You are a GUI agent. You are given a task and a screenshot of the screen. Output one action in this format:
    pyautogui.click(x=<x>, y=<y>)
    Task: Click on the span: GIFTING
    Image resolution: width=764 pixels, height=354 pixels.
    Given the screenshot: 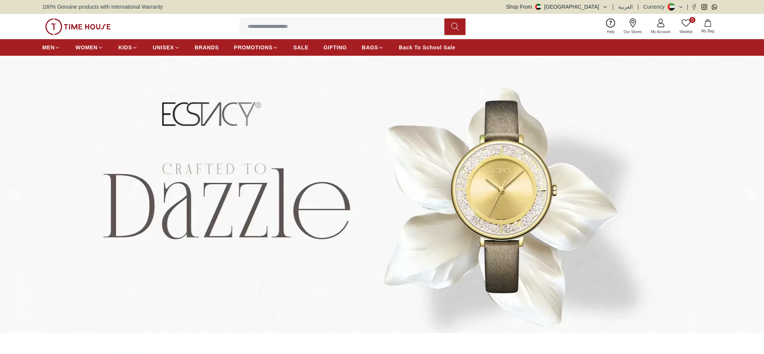 What is the action you would take?
    pyautogui.click(x=335, y=47)
    